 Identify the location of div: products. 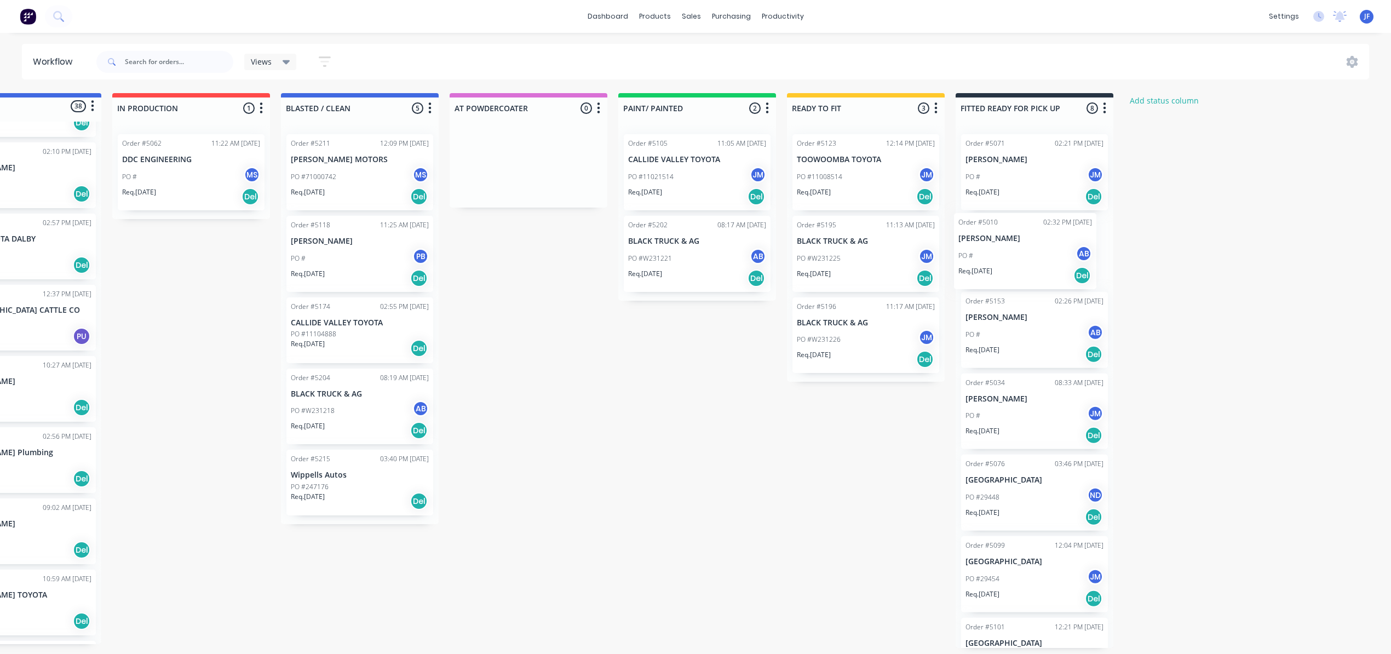
(655, 16).